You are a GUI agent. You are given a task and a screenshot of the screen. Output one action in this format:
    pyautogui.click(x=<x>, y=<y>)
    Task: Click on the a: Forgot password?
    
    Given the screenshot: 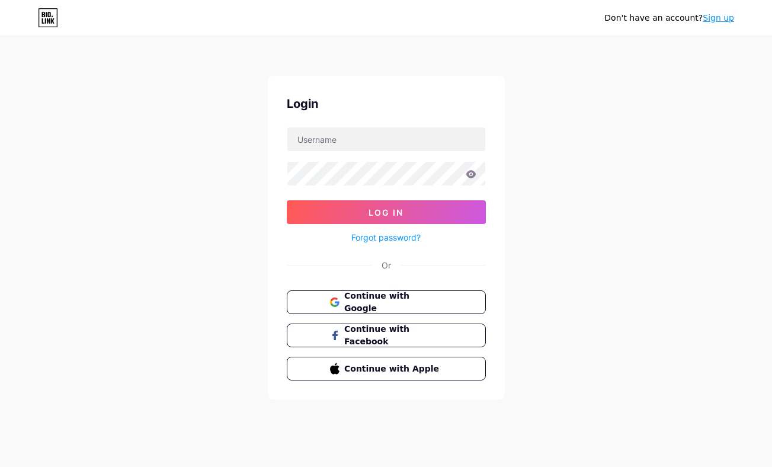 What is the action you would take?
    pyautogui.click(x=386, y=237)
    